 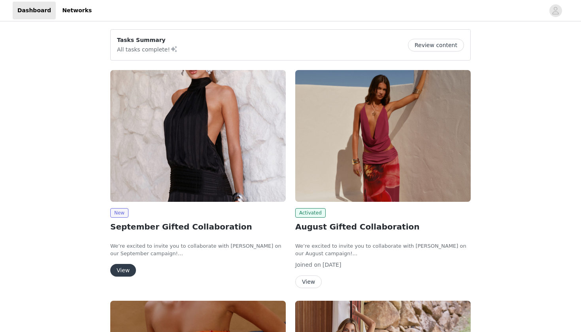 I want to click on h2: September Gifted Collaboration, so click(x=198, y=226).